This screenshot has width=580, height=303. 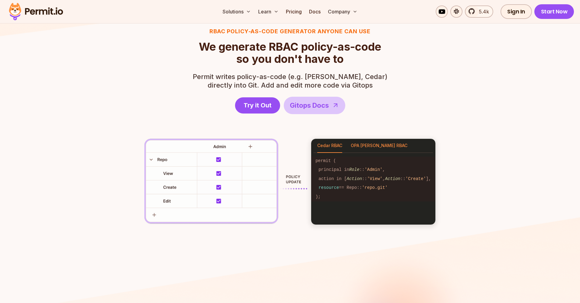 What do you see at coordinates (373, 169) in the screenshot?
I see `span: 'Admin'` at bounding box center [373, 169].